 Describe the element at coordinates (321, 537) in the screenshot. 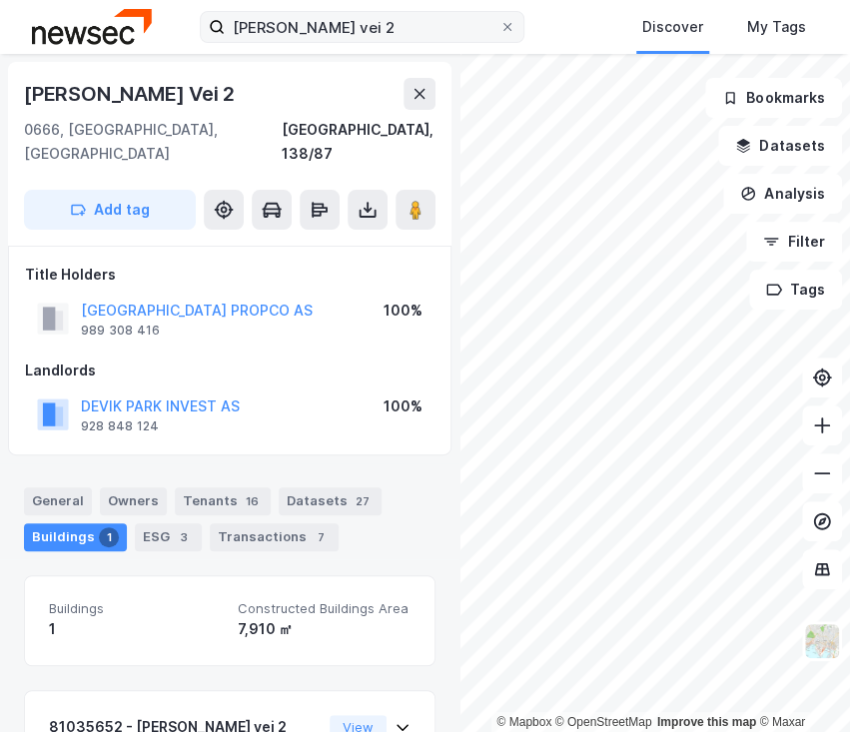

I see `div: 7` at that location.